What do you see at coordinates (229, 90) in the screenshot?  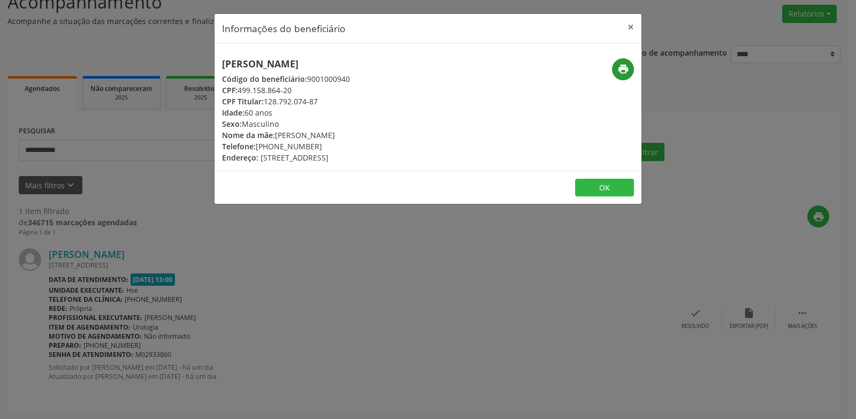 I see `span: CPF:` at bounding box center [229, 90].